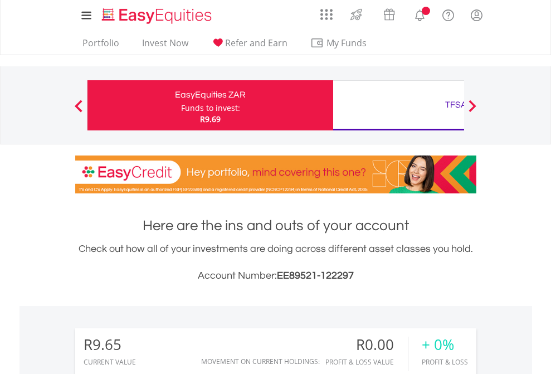 This screenshot has width=551, height=374. What do you see at coordinates (327, 12) in the screenshot?
I see `a: AppsGrid` at bounding box center [327, 12].